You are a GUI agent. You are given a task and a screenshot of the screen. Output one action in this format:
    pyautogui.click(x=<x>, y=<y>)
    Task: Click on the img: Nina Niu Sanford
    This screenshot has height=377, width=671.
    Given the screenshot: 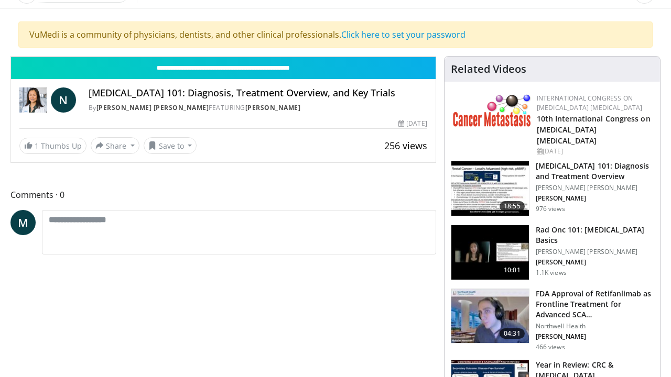 What is the action you would take?
    pyautogui.click(x=33, y=100)
    